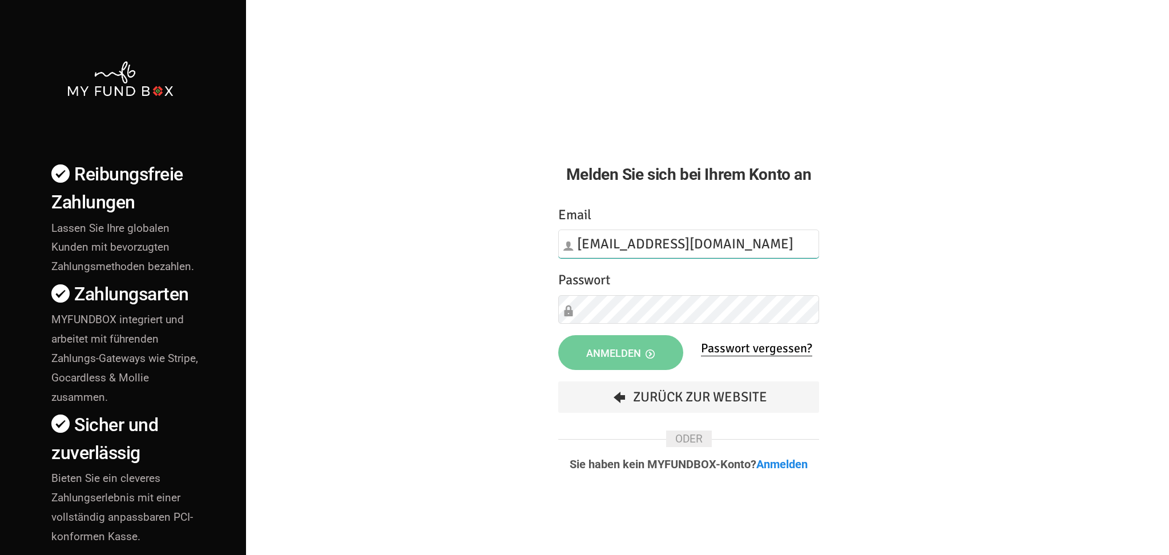  Describe the element at coordinates (620, 352) in the screenshot. I see `button: Anmelden` at that location.